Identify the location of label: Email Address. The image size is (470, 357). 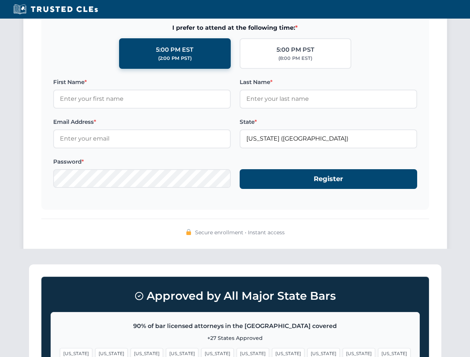
(142, 122).